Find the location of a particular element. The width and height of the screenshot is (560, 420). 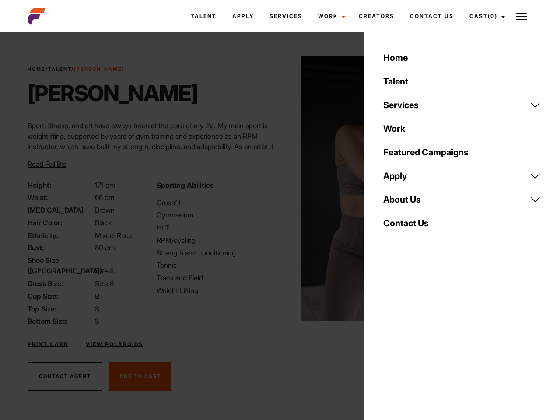

span: Ethnicity: is located at coordinates (60, 236).